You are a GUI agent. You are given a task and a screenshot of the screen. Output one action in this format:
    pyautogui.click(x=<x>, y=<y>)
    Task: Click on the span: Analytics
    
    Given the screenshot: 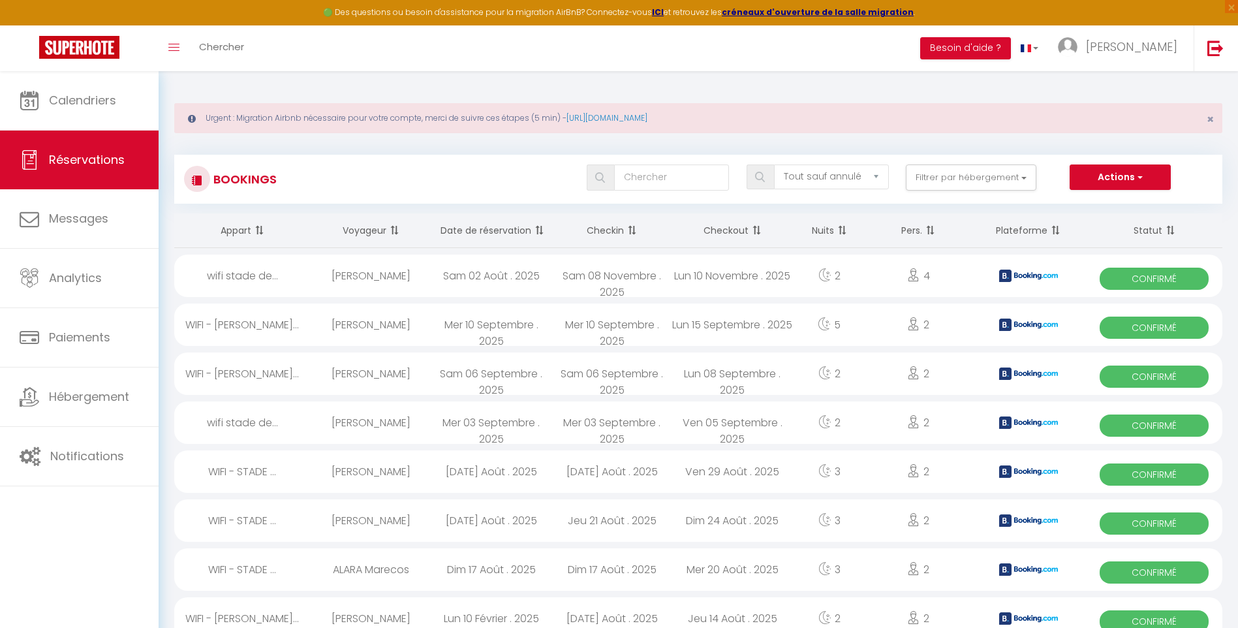 What is the action you would take?
    pyautogui.click(x=75, y=277)
    